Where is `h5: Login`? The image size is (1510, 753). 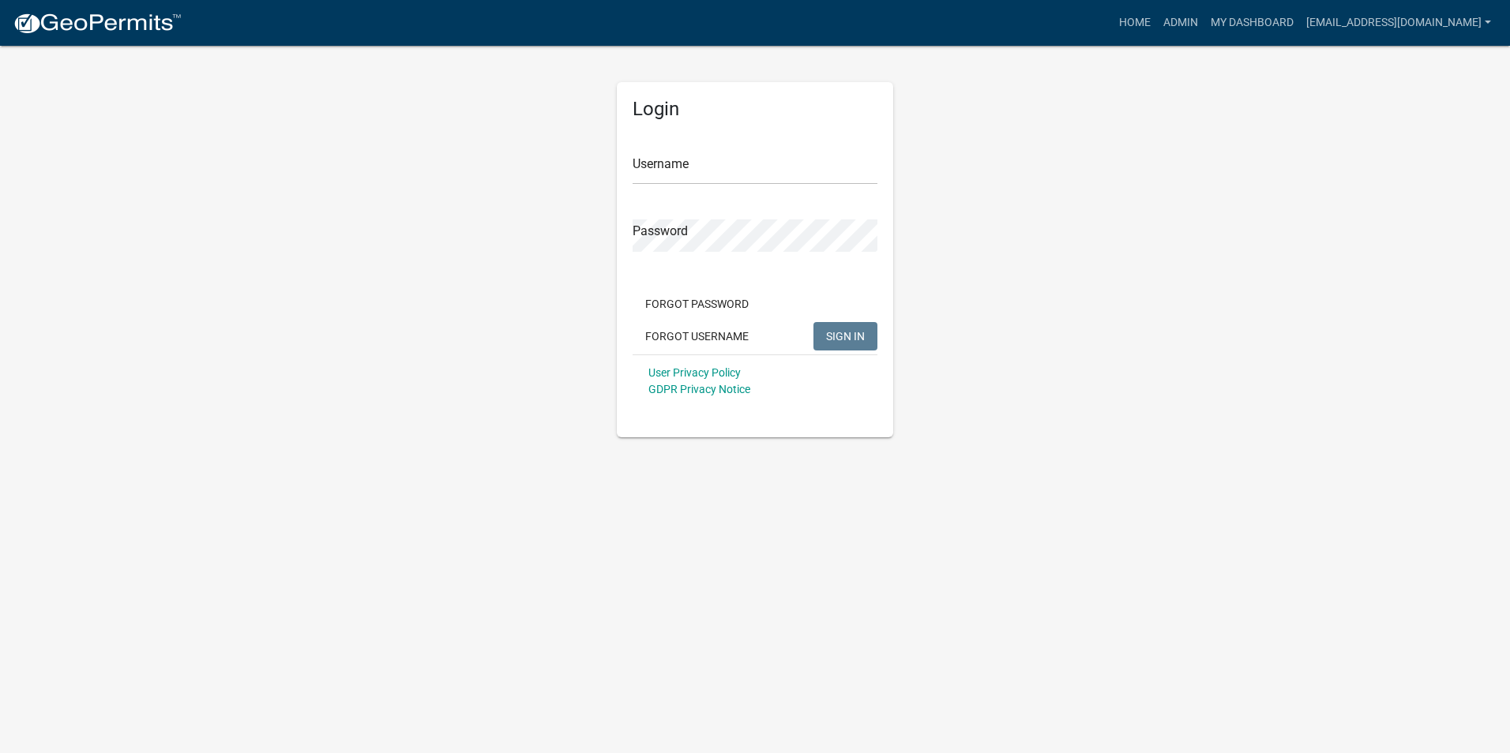 h5: Login is located at coordinates (755, 109).